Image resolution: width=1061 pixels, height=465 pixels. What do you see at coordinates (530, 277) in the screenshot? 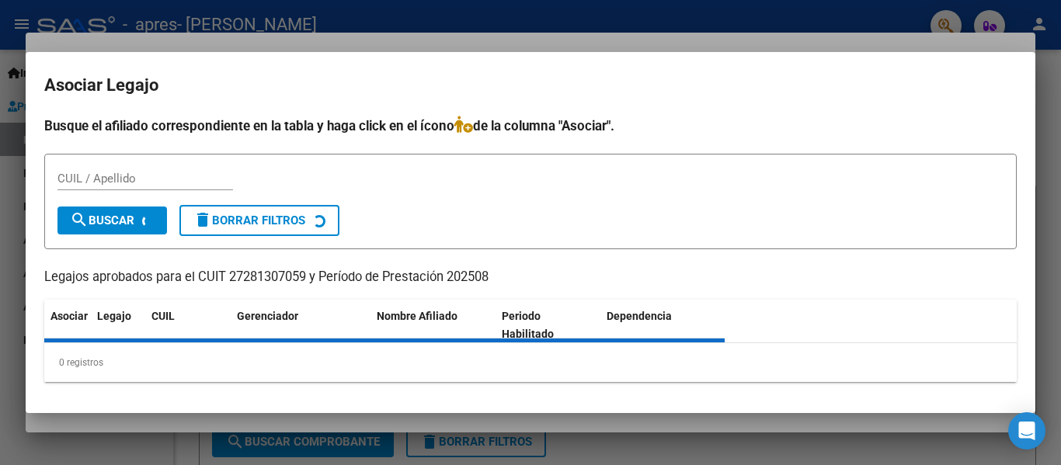
I see `p: Legajos aprobados para el CUIT 27281307059 y Período de Prestación 202508` at bounding box center [530, 277].